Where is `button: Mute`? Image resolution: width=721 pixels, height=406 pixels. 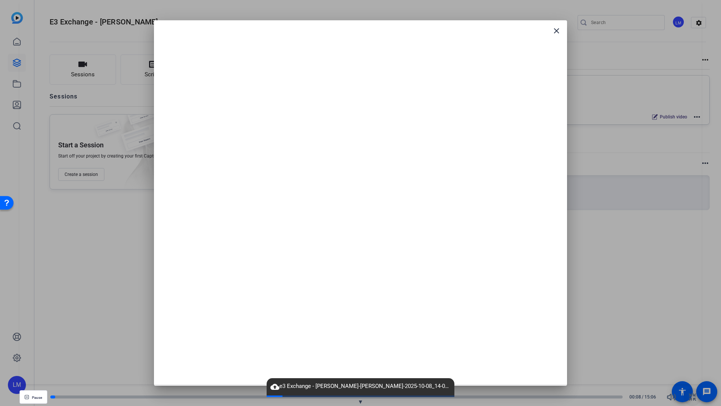
button: Mute is located at coordinates (671, 397).